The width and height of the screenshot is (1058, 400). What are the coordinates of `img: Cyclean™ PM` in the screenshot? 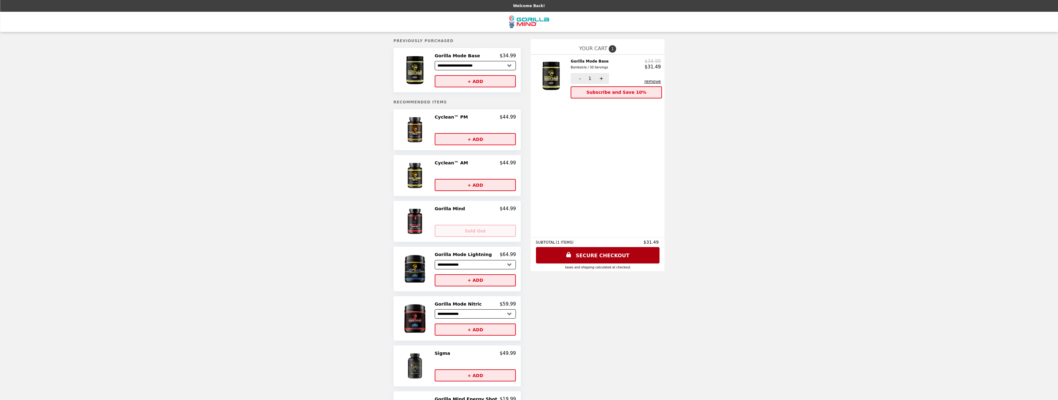 It's located at (416, 130).